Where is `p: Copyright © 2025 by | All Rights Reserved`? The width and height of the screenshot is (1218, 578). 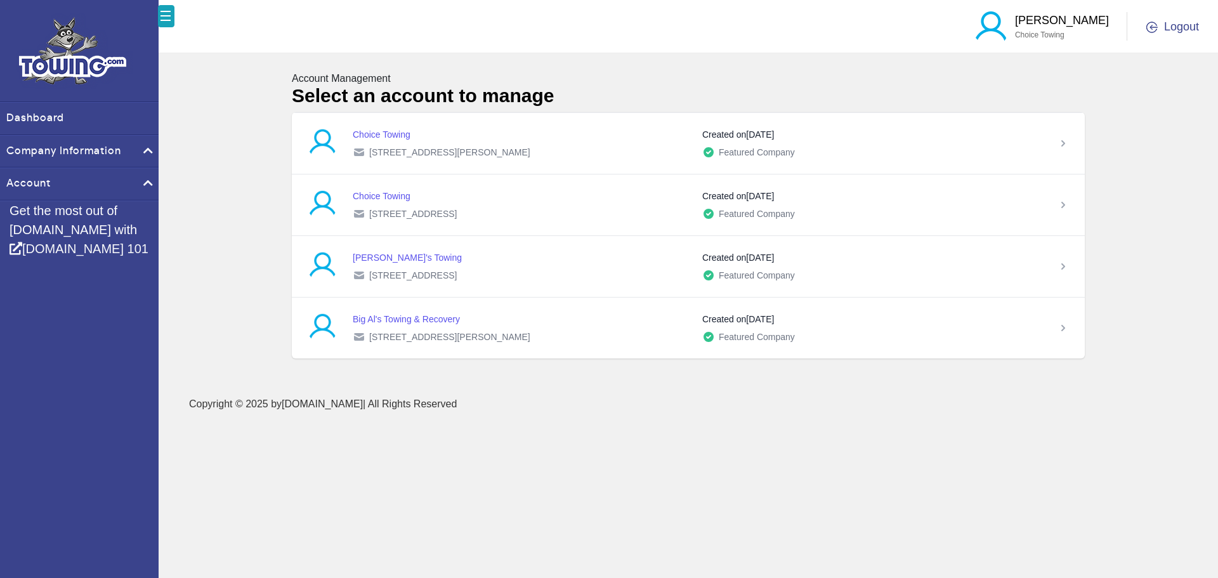 p: Copyright © 2025 by | All Rights Reserved is located at coordinates (704, 404).